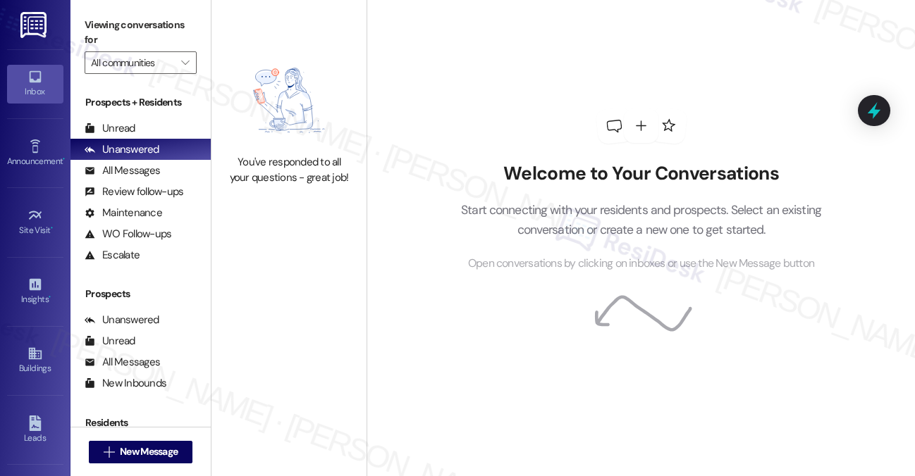 This screenshot has height=476, width=915. Describe the element at coordinates (134, 192) in the screenshot. I see `div: Review follow-ups` at that location.